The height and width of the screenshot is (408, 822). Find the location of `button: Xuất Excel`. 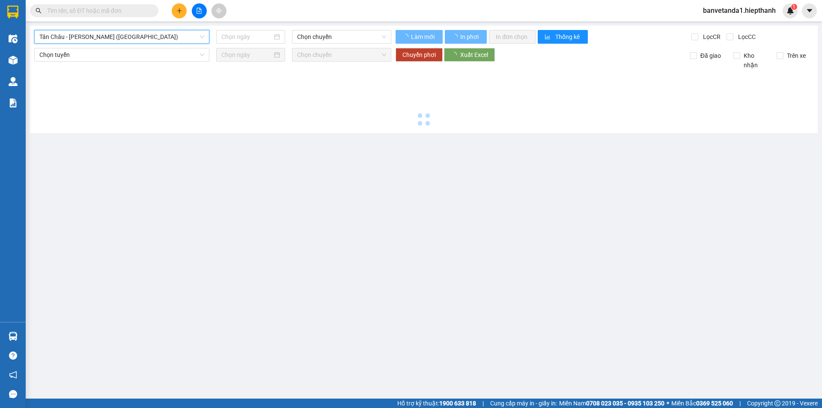

button: Xuất Excel is located at coordinates (469, 55).